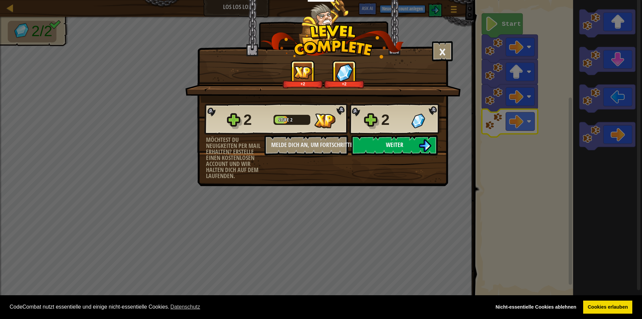 This screenshot has height=319, width=642. What do you see at coordinates (332, 41) in the screenshot?
I see `img: level_complete.png` at bounding box center [332, 41].